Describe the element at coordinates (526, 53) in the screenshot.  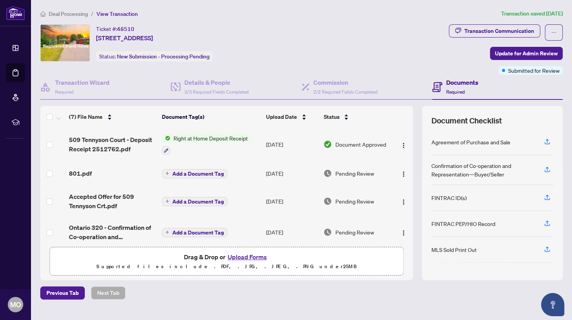
I see `span: Update for Admin Review` at that location.